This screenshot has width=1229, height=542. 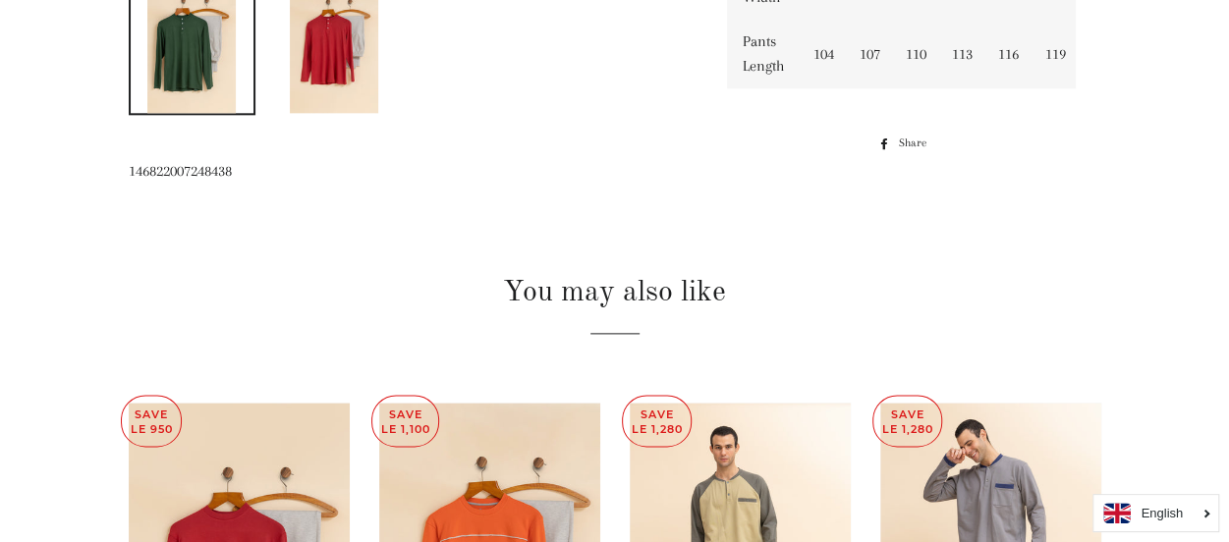 What do you see at coordinates (405, 420) in the screenshot?
I see `p: Save LE 1,100` at bounding box center [405, 420].